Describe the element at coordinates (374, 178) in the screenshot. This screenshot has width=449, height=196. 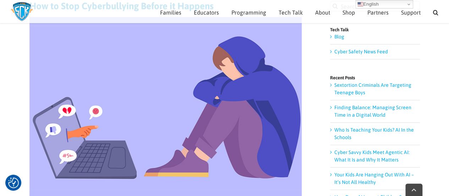
I see `a: Your Kids Are Hanging Out With AI – It’s Not All Healthy` at that location.